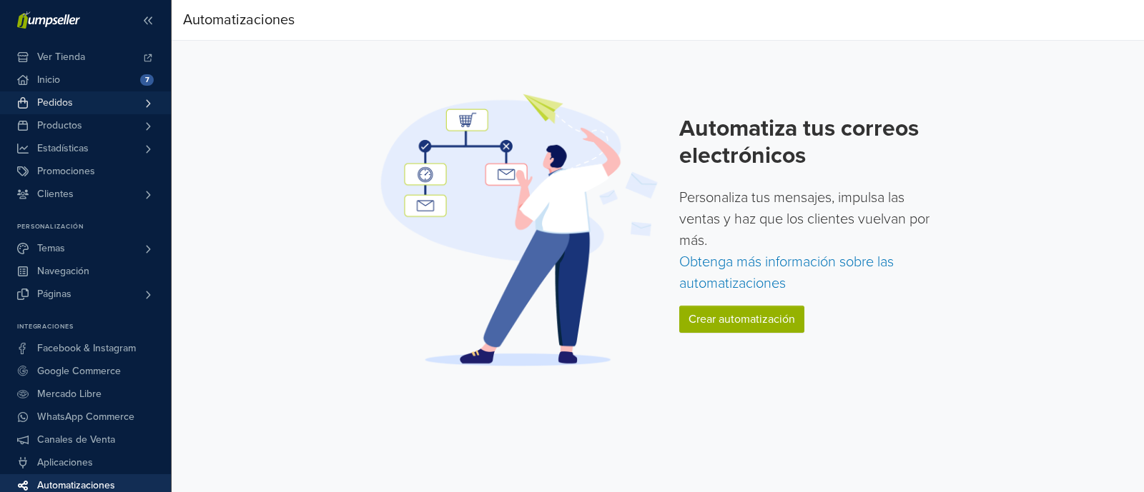 This screenshot has height=492, width=1144. I want to click on span: Mercado Libre, so click(69, 395).